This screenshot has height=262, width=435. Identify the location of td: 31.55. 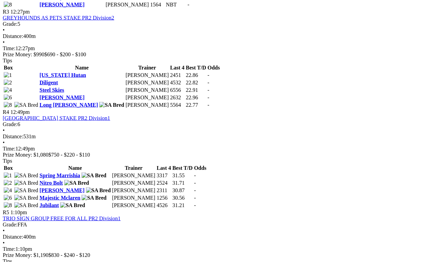
(182, 176).